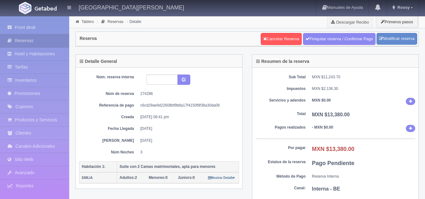  What do you see at coordinates (403, 7) in the screenshot?
I see `span: Rossy` at bounding box center [403, 7].